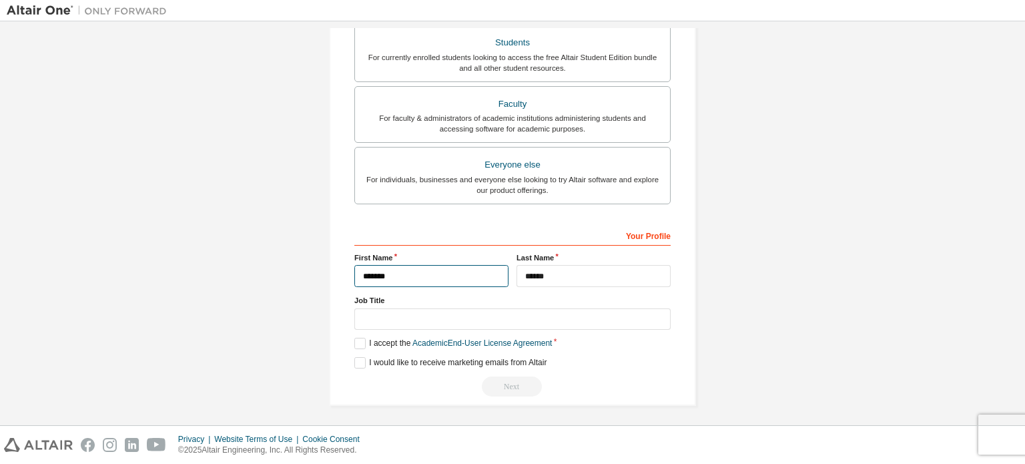 This screenshot has height=464, width=1025. What do you see at coordinates (513, 165) in the screenshot?
I see `div: Everyone else` at bounding box center [513, 165].